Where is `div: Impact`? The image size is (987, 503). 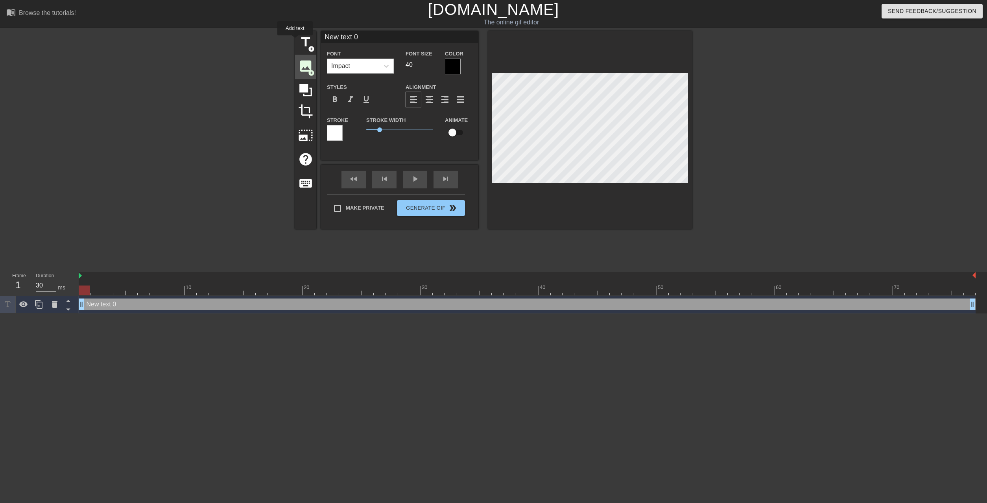
div: Impact is located at coordinates (341, 66).